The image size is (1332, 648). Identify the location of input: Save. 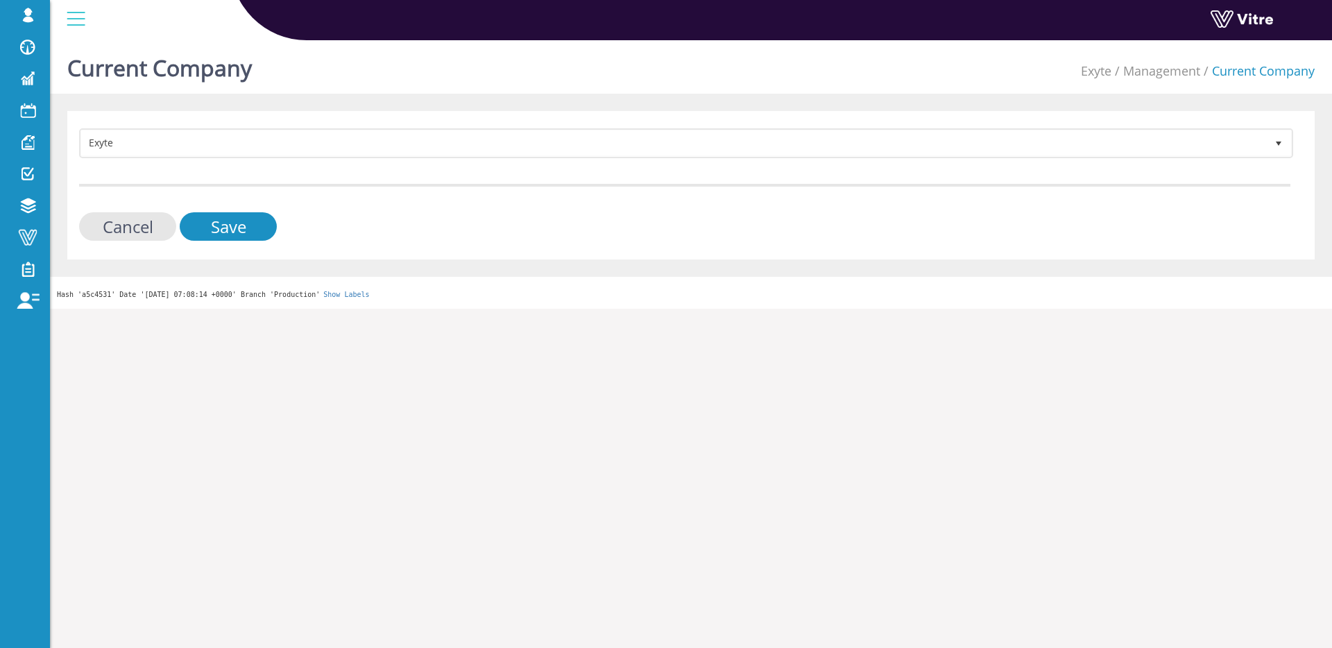
(228, 226).